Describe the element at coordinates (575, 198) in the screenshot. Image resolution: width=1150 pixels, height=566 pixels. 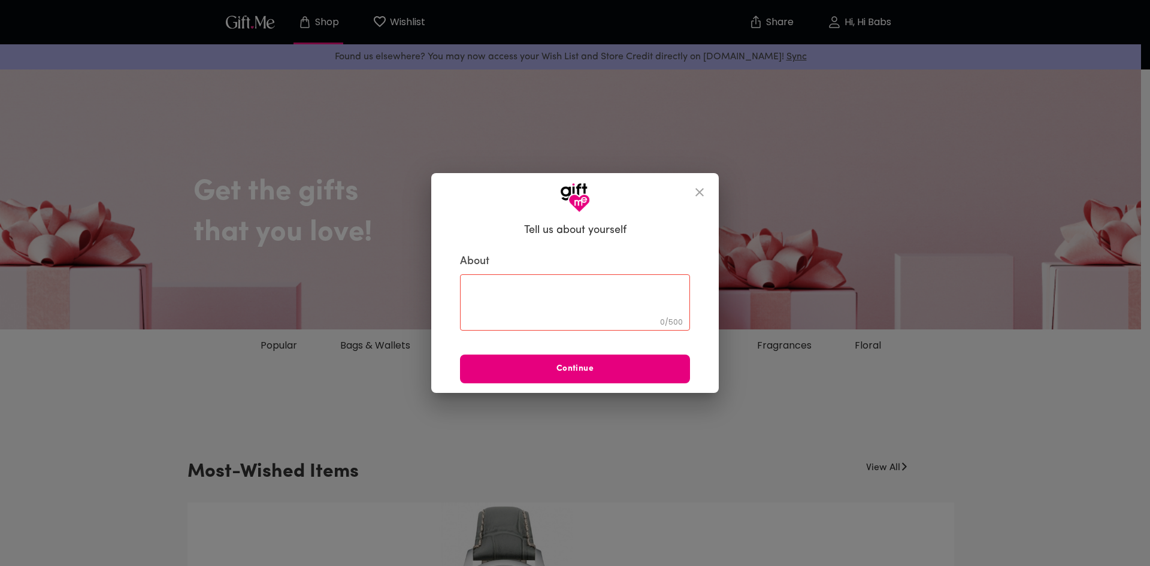
I see `img: GiftMe Logo` at that location.